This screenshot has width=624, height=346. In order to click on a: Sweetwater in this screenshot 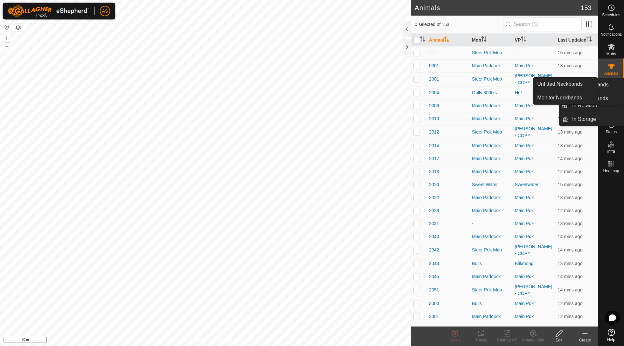, I will do `click(527, 185)`.